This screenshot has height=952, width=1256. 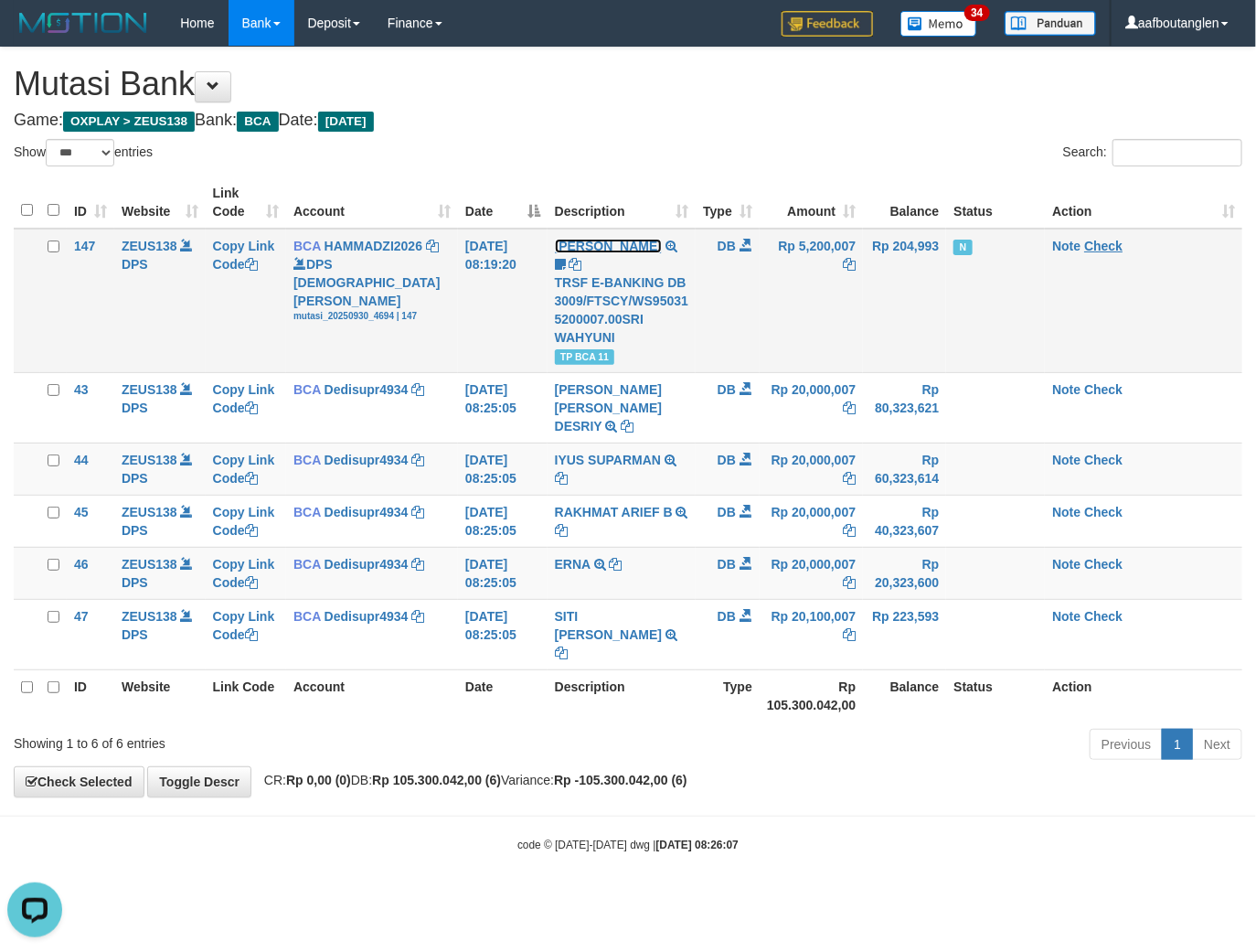 I want to click on div: TRSF E-BANKING DB 3009/FTSCY/WS95031 5200007.00SRI WAHYUNI, so click(x=622, y=310).